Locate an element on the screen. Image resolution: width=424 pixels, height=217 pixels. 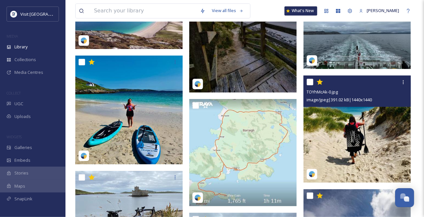
span: WIDGETS is located at coordinates (14, 137).